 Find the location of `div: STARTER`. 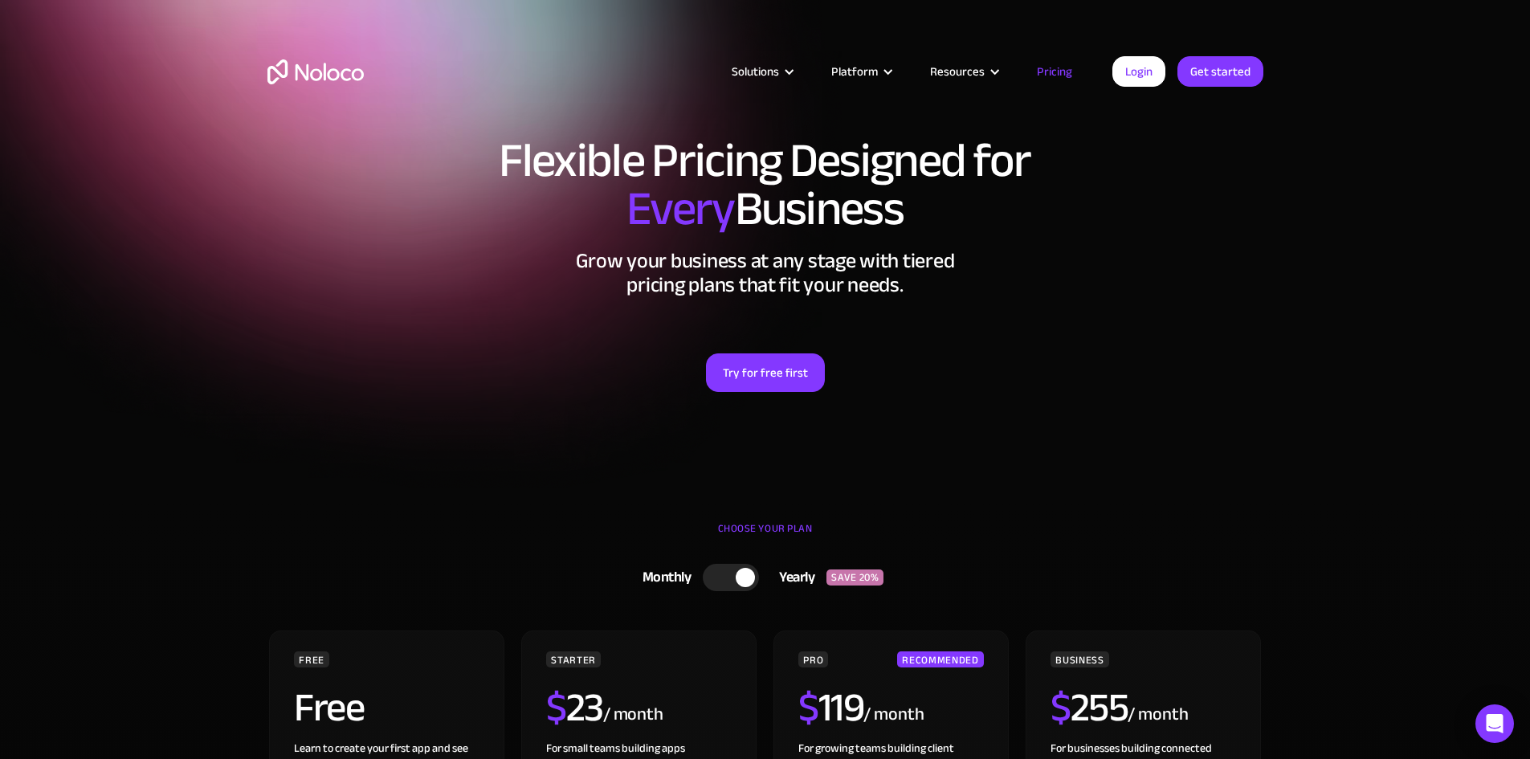

div: STARTER is located at coordinates (573, 659).